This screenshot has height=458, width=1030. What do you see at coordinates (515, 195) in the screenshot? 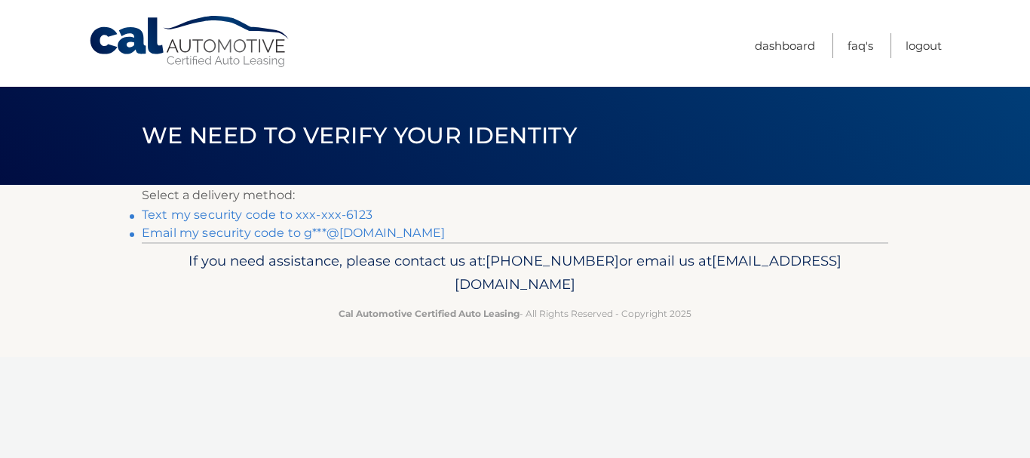
I see `p: Select a delivery method:` at bounding box center [515, 195].